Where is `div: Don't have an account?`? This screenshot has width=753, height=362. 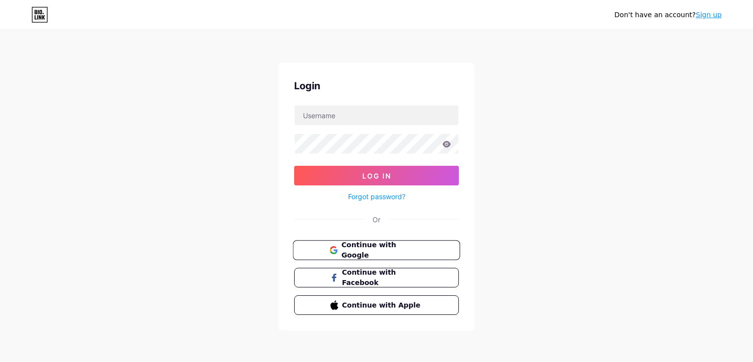 div: Don't have an account? is located at coordinates (667, 15).